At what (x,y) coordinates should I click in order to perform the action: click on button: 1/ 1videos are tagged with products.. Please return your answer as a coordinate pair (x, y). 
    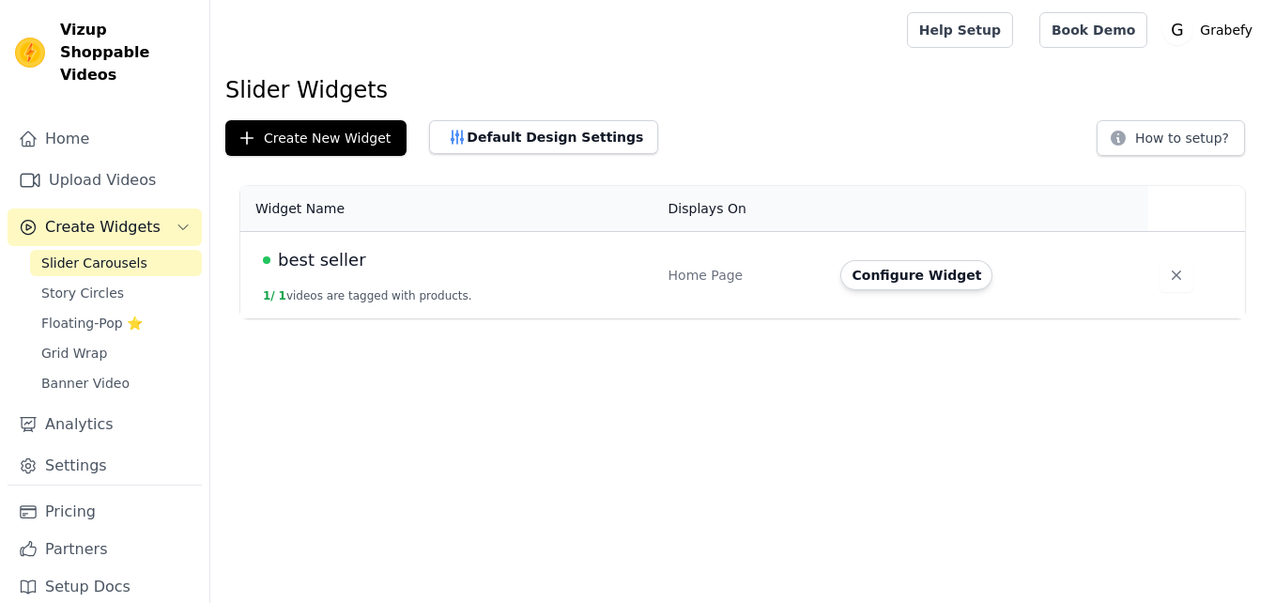
    Looking at the image, I should click on (367, 296).